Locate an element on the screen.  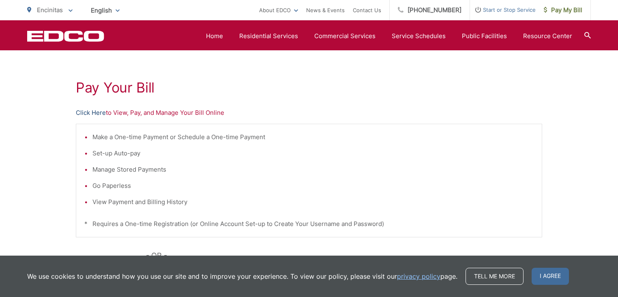
li: Set-up Auto-pay is located at coordinates (313, 153).